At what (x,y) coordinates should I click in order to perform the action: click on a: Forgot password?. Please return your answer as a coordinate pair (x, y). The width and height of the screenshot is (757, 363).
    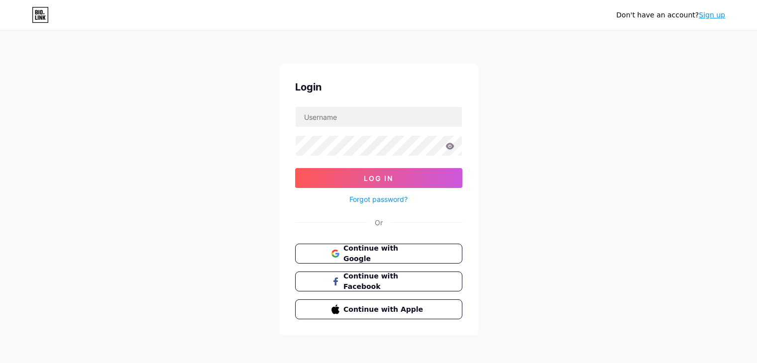
    Looking at the image, I should click on (378, 199).